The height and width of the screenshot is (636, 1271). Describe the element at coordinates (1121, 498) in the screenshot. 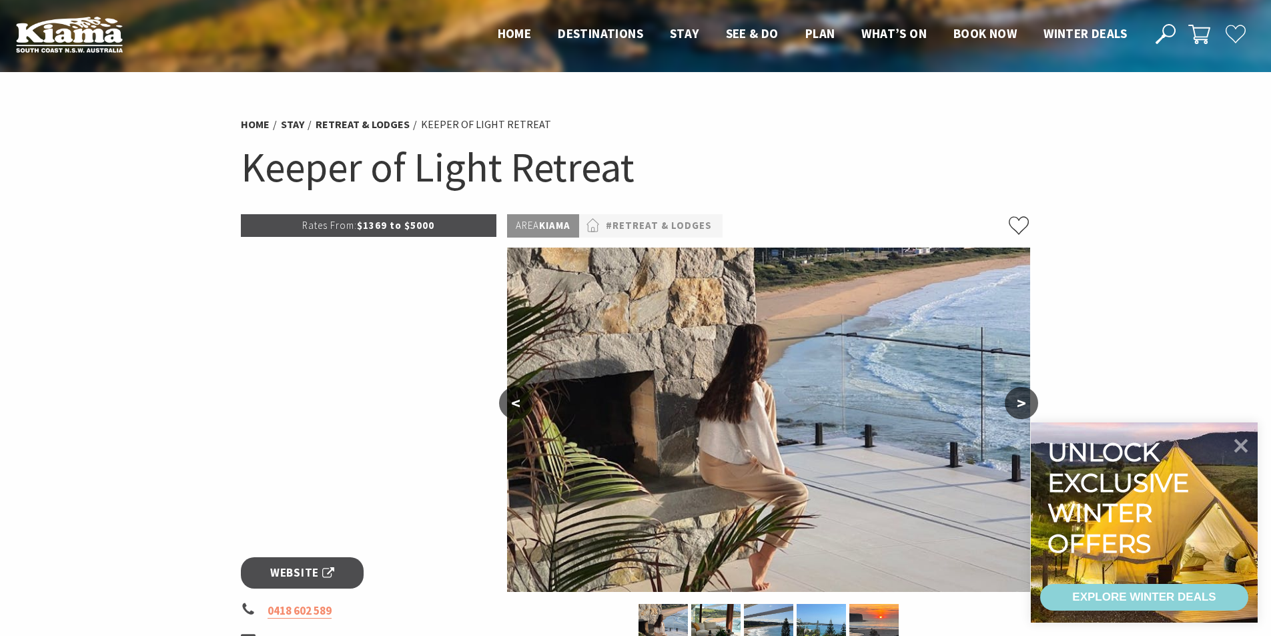

I see `div: Unlock exclusive winter offers` at that location.